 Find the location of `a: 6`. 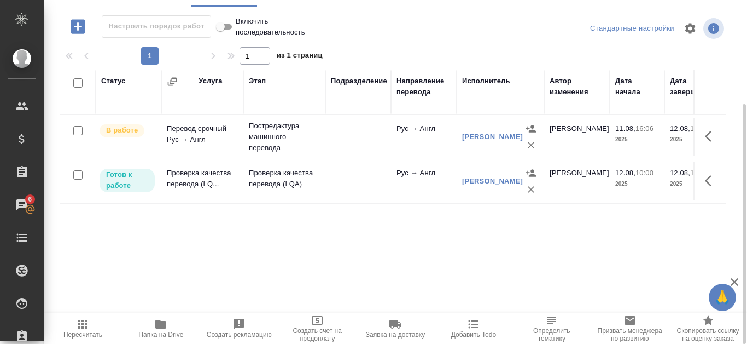

a: 6 is located at coordinates (22, 205).